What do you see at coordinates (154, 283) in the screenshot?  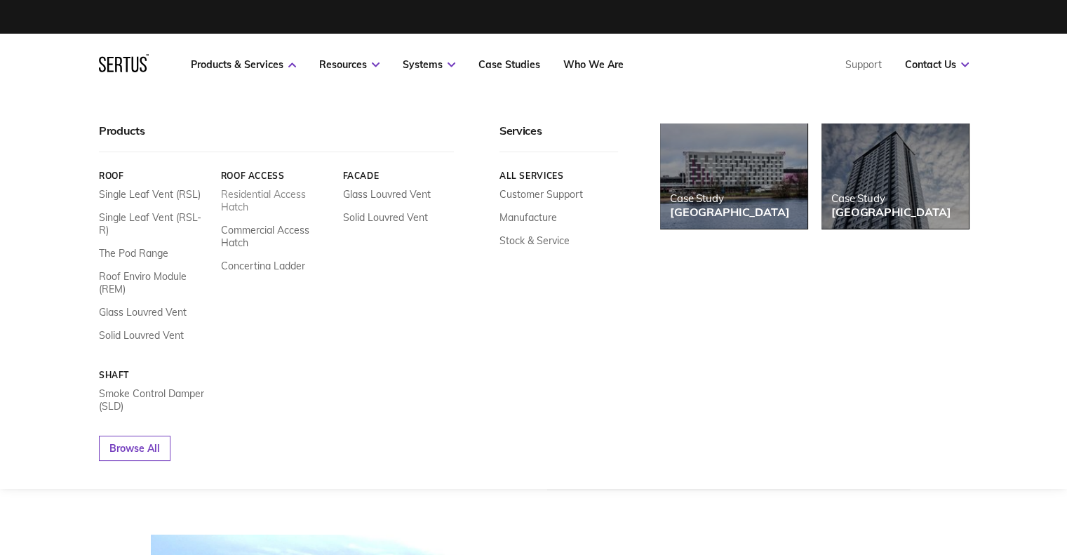 I see `a: Roof Enviro Module (REM)` at bounding box center [154, 283].